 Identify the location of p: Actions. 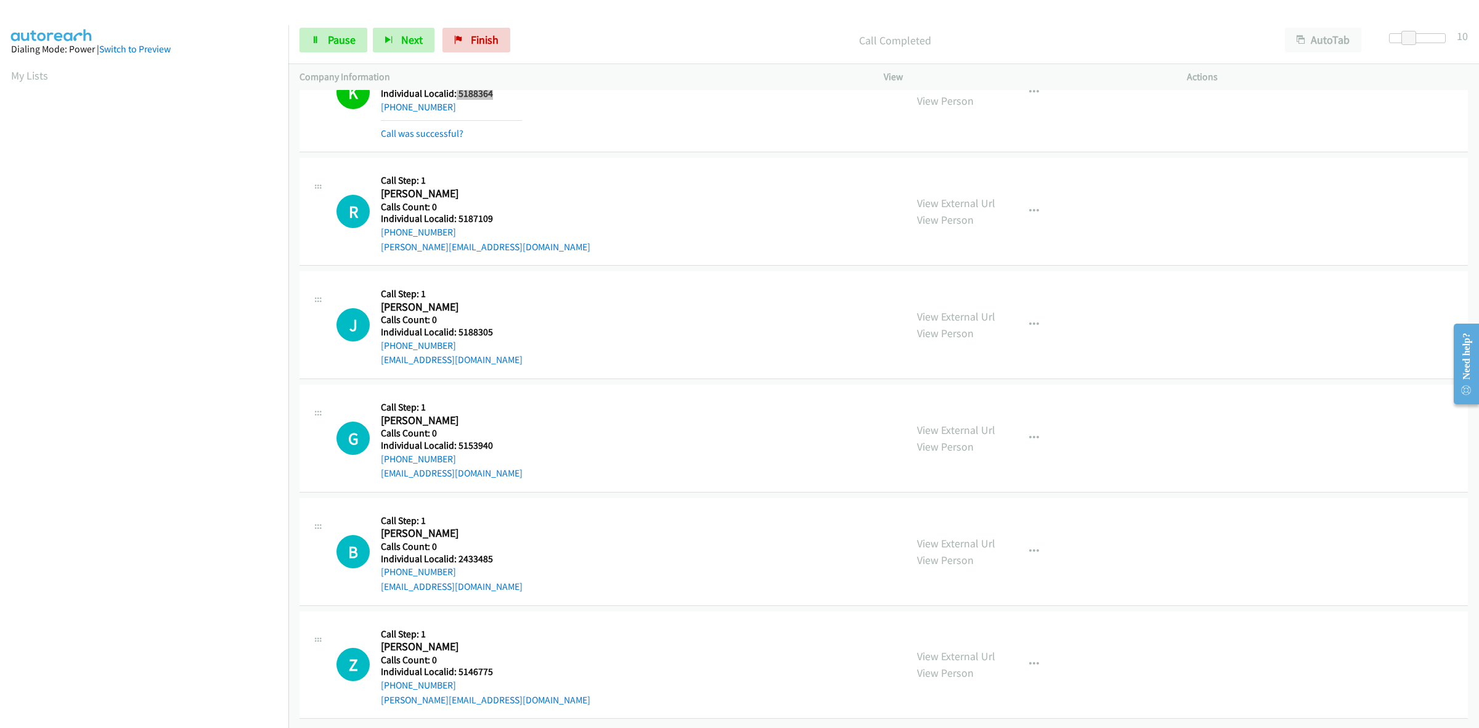
(1327, 77).